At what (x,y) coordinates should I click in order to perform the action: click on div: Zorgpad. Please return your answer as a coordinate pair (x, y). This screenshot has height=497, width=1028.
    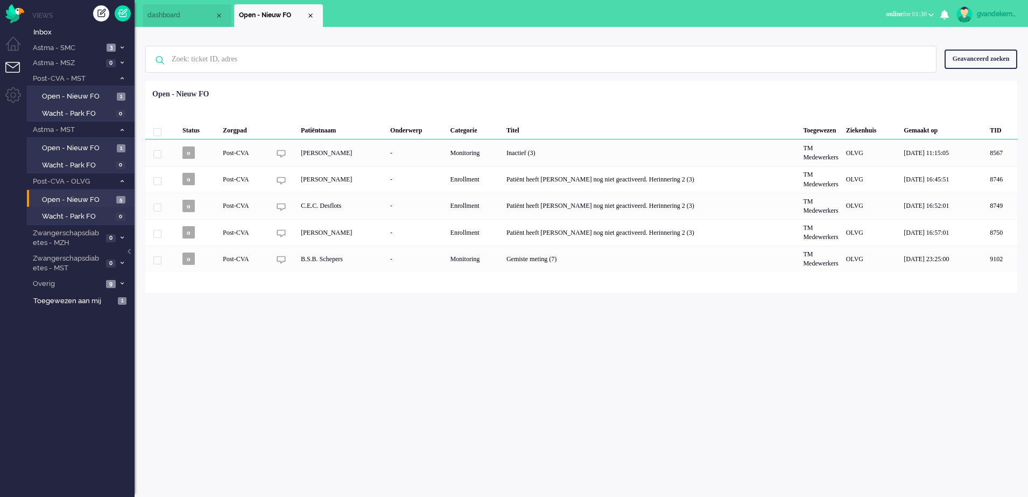
    Looking at the image, I should click on (244, 129).